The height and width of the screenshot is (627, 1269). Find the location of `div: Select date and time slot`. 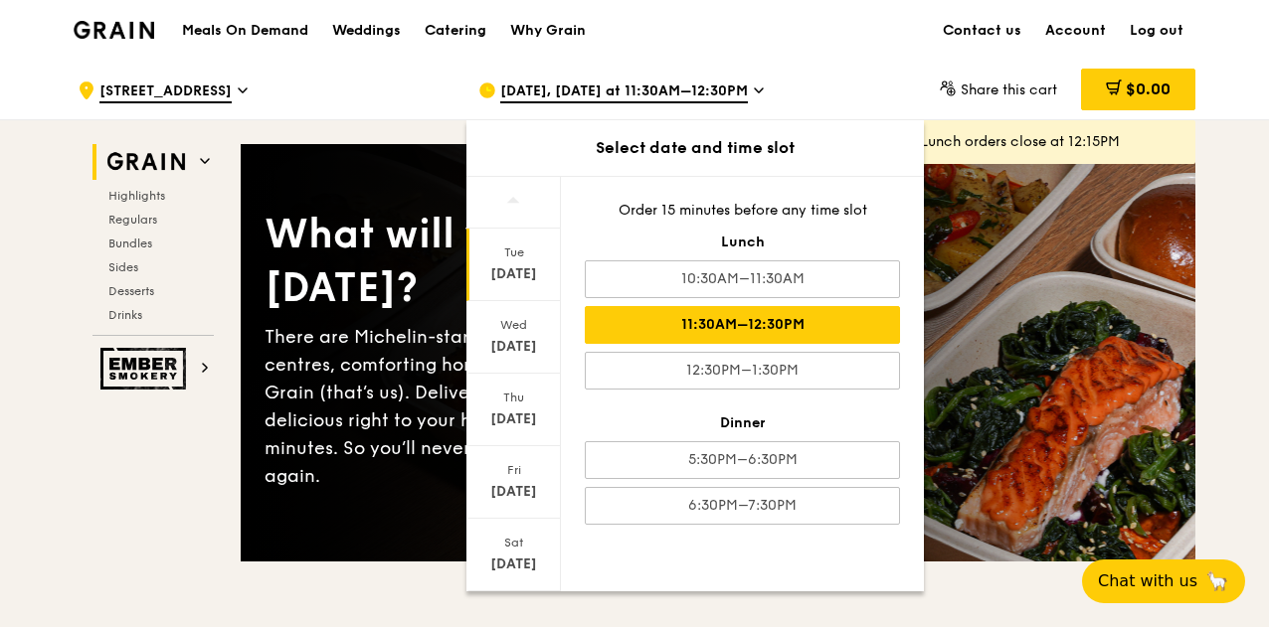

div: Select date and time slot is located at coordinates (695, 148).